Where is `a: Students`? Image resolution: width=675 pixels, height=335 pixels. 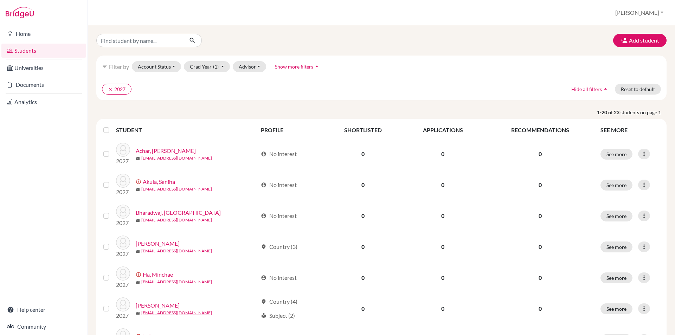
a: Students is located at coordinates (44, 51).